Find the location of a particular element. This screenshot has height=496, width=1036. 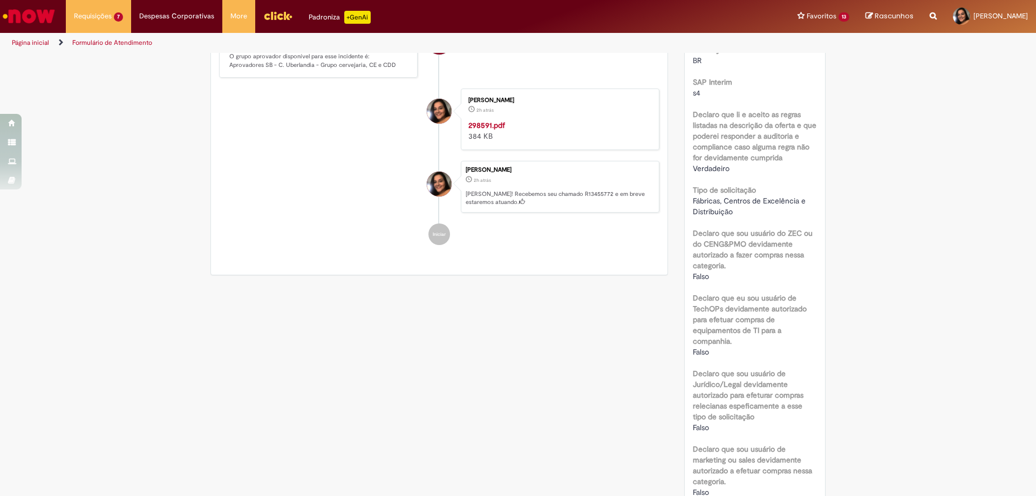

span: Favoritos is located at coordinates (822, 16).